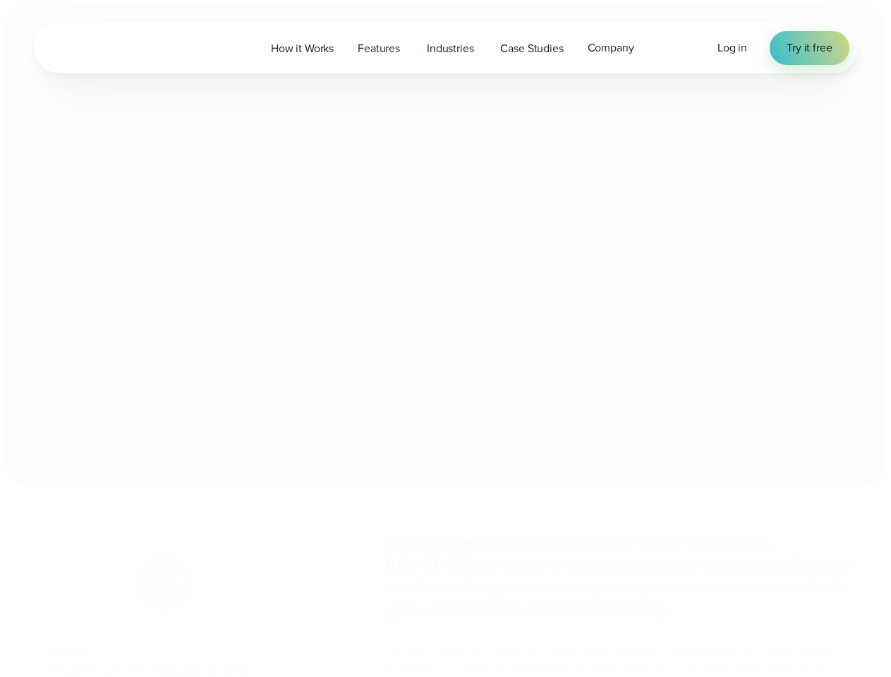 The height and width of the screenshot is (677, 891). I want to click on a: How it Works, so click(302, 48).